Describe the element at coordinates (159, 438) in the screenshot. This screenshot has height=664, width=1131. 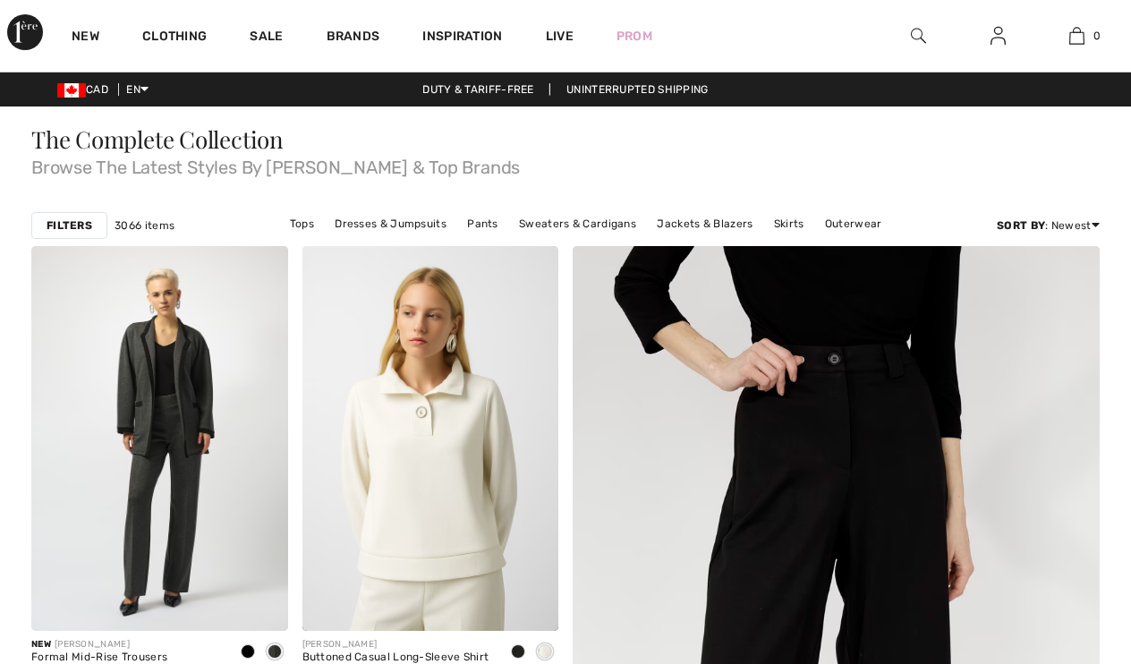
I see `img: Formal Mid-Rise Trousers Style 253300. Black` at that location.